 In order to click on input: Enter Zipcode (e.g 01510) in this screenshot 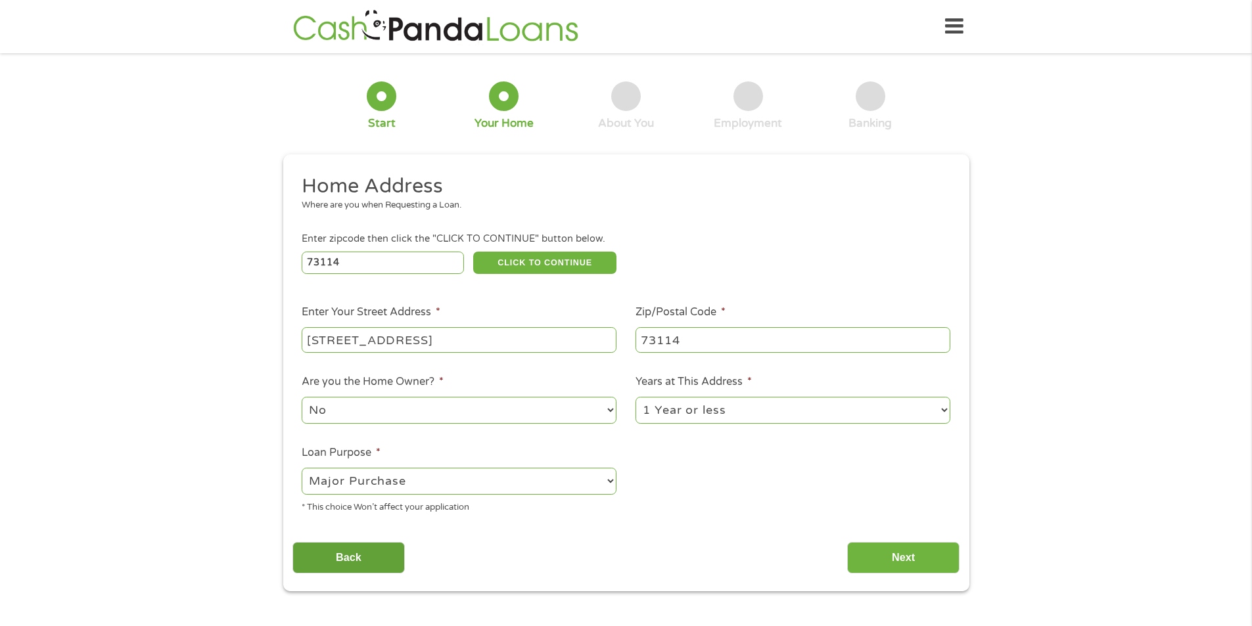, I will do `click(382, 263)`.